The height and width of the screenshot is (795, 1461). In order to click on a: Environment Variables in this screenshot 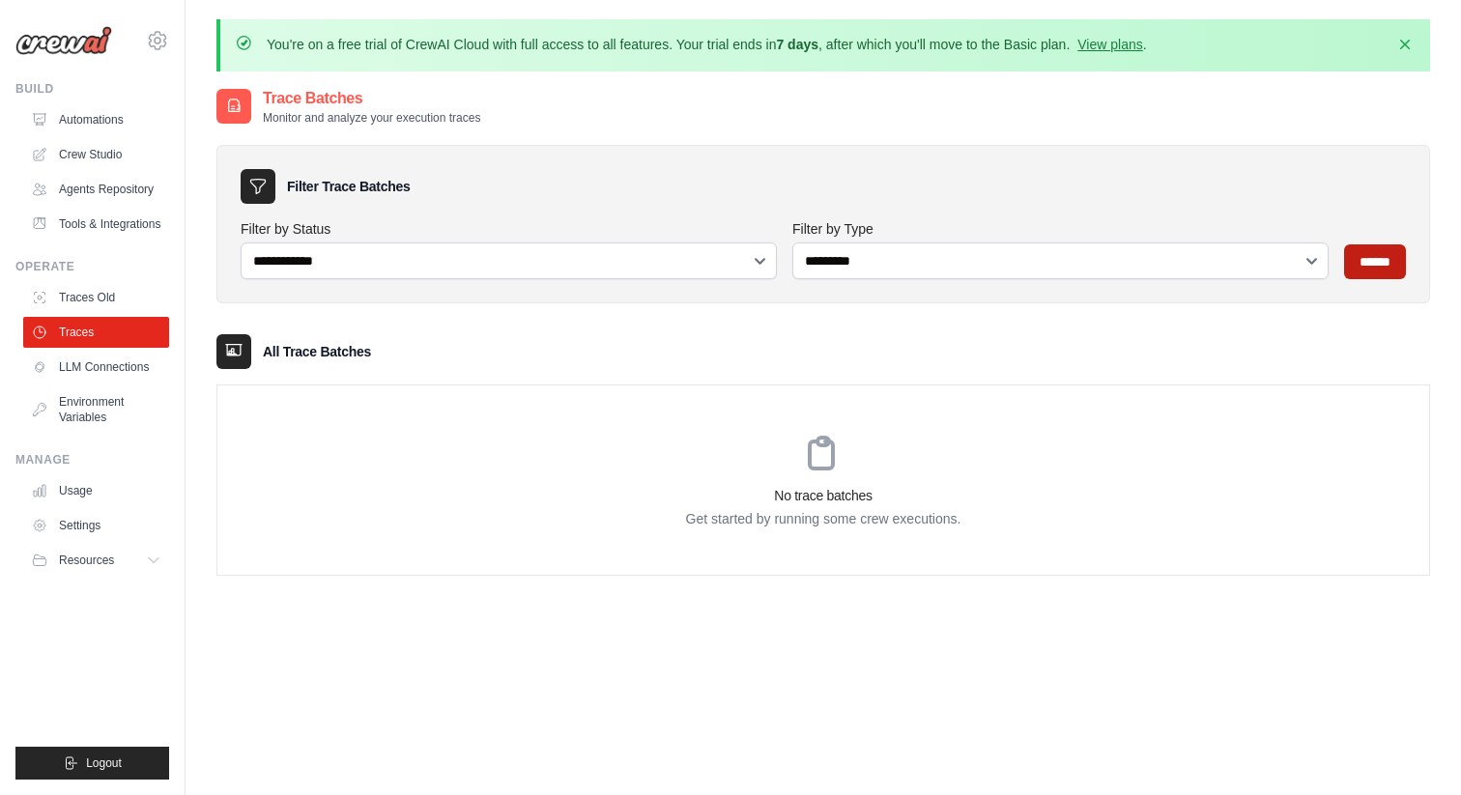, I will do `click(96, 410)`.